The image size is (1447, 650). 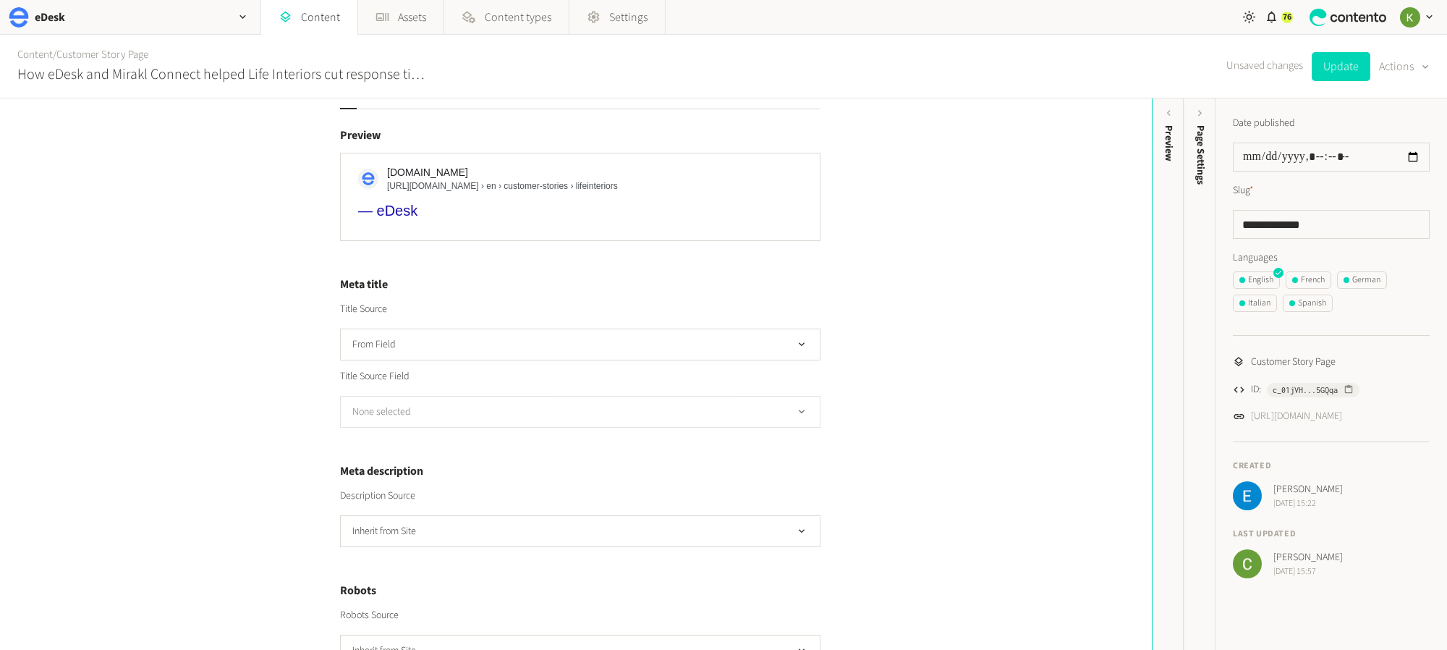 What do you see at coordinates (1256, 280) in the screenshot?
I see `button: English` at bounding box center [1256, 280].